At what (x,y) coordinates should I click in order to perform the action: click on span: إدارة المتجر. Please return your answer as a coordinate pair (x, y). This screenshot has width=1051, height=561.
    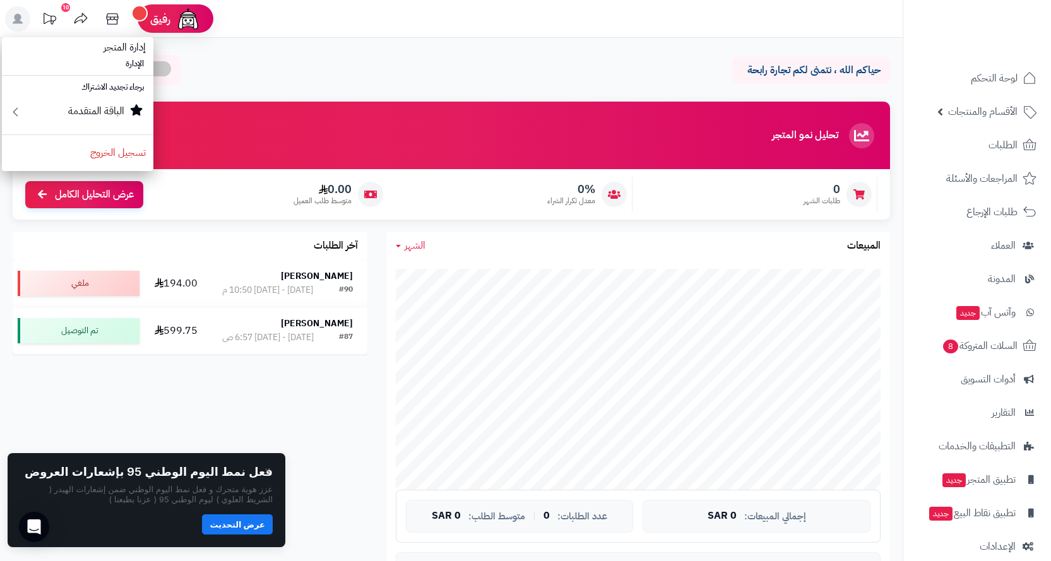
    Looking at the image, I should click on (124, 47).